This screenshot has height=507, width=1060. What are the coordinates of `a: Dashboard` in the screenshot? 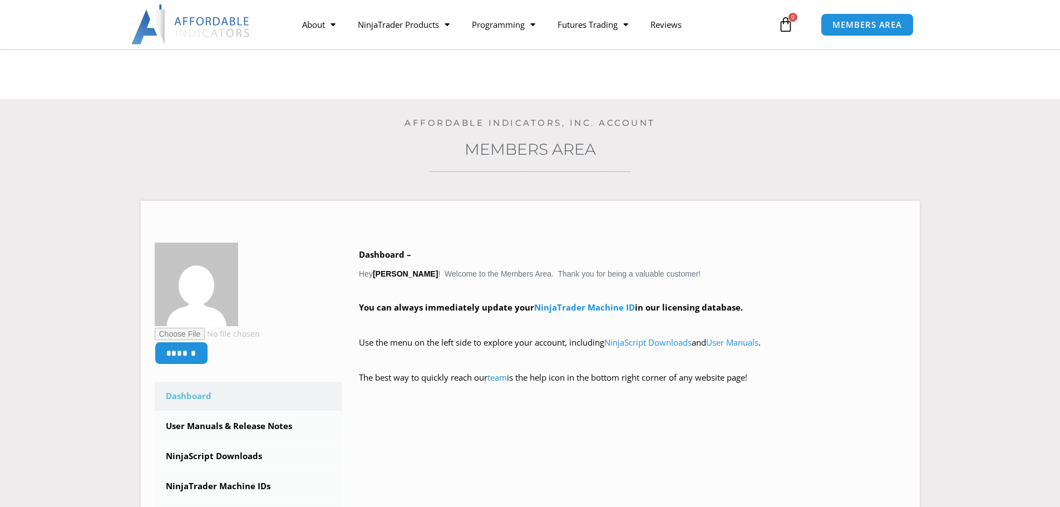 It's located at (249, 396).